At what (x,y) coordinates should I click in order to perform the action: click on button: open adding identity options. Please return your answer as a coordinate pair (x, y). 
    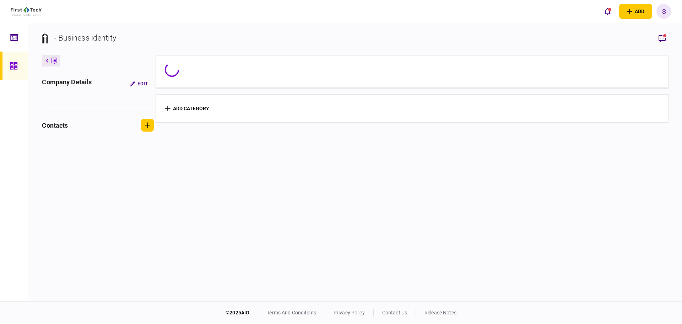
    Looking at the image, I should click on (636, 11).